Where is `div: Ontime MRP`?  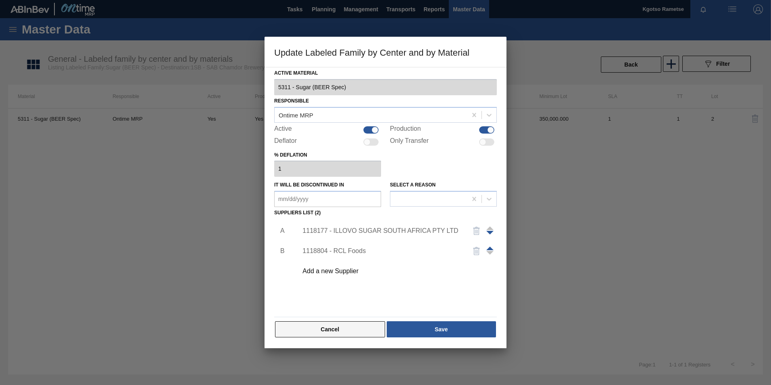
div: Ontime MRP is located at coordinates (296, 115).